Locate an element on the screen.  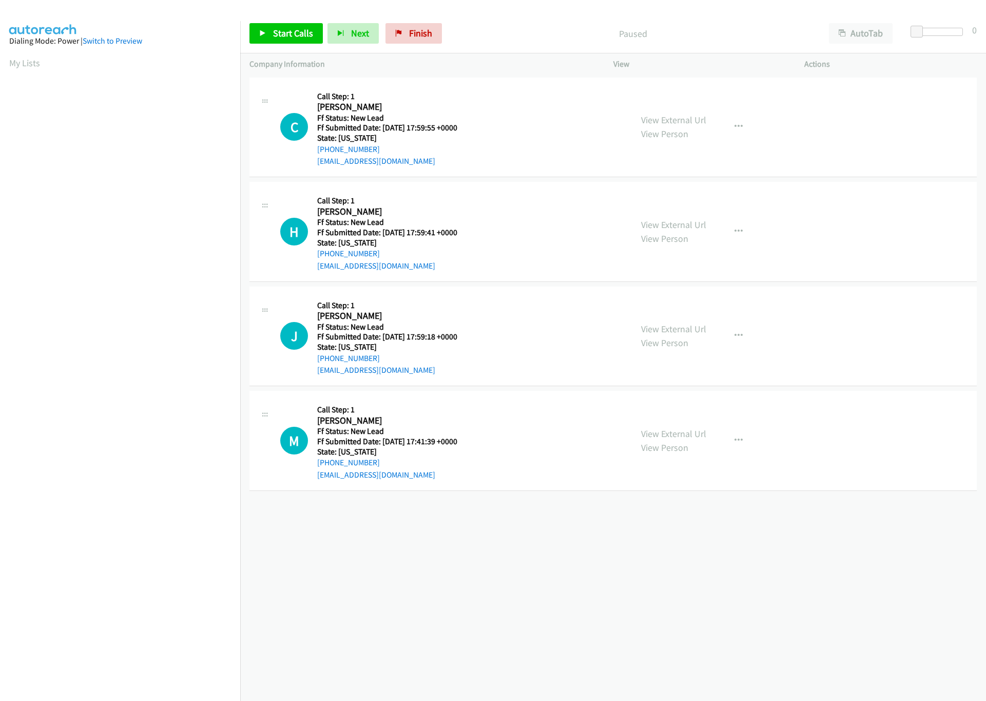
p: View is located at coordinates (700, 64).